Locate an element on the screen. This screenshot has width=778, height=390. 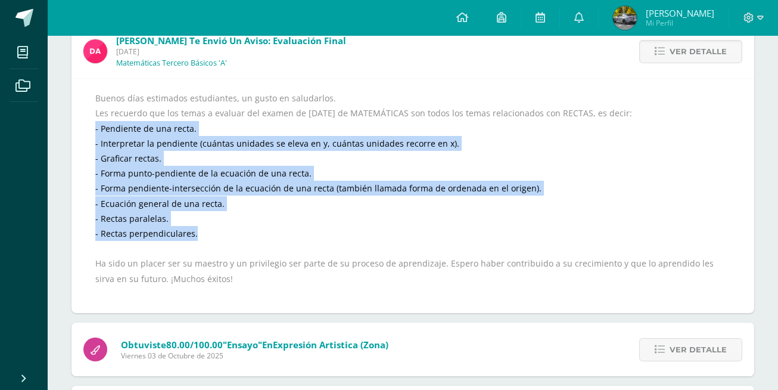
img: fc84353caadfea4914385f38b906a64f.png is located at coordinates (625, 18).